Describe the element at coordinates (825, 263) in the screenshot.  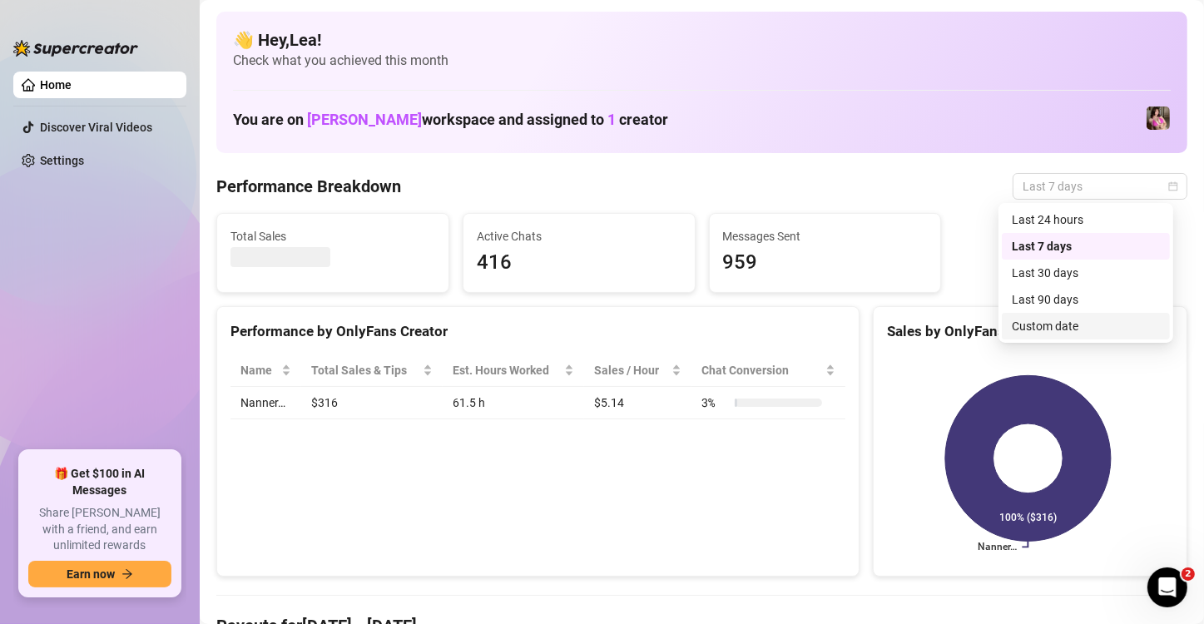
I see `span: 959` at that location.